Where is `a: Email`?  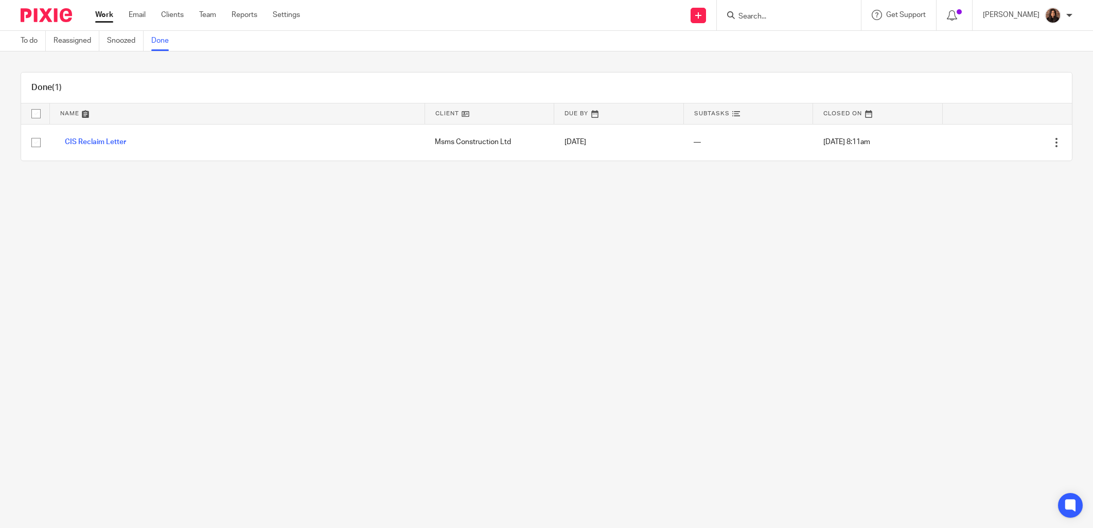 a: Email is located at coordinates (137, 15).